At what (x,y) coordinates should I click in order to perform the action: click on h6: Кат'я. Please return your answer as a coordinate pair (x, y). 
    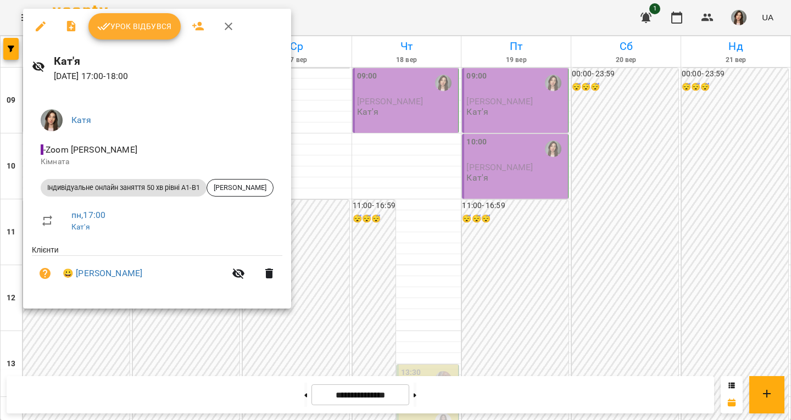
    Looking at the image, I should click on (168, 61).